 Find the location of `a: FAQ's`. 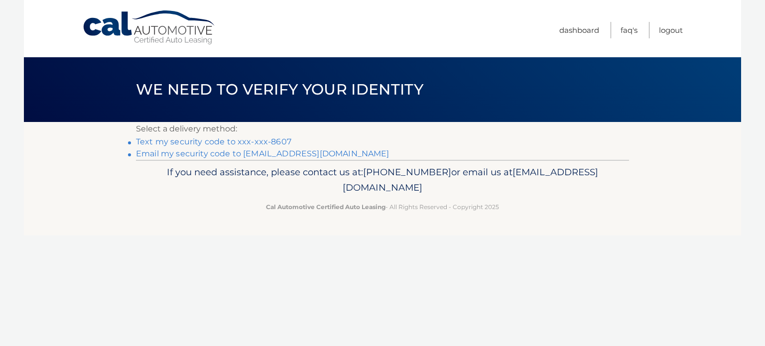

a: FAQ's is located at coordinates (629, 30).